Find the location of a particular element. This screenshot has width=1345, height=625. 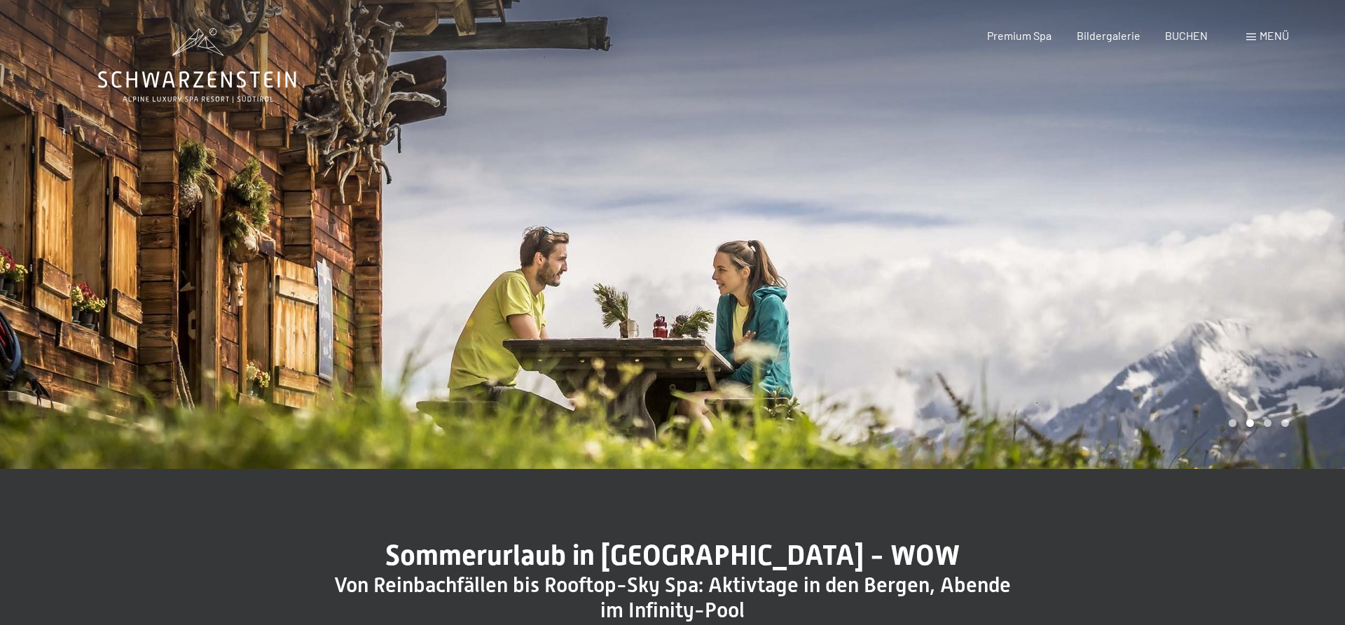

a: Bildergalerie is located at coordinates (1108, 35).